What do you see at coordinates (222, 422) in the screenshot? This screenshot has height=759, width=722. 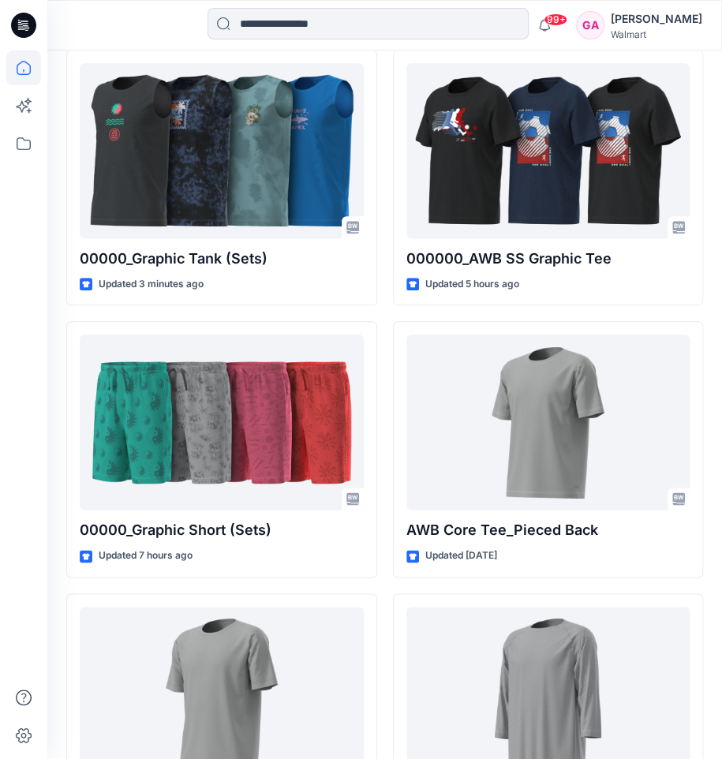 I see `a: 00000_Graphic Short (Sets)` at bounding box center [222, 422].